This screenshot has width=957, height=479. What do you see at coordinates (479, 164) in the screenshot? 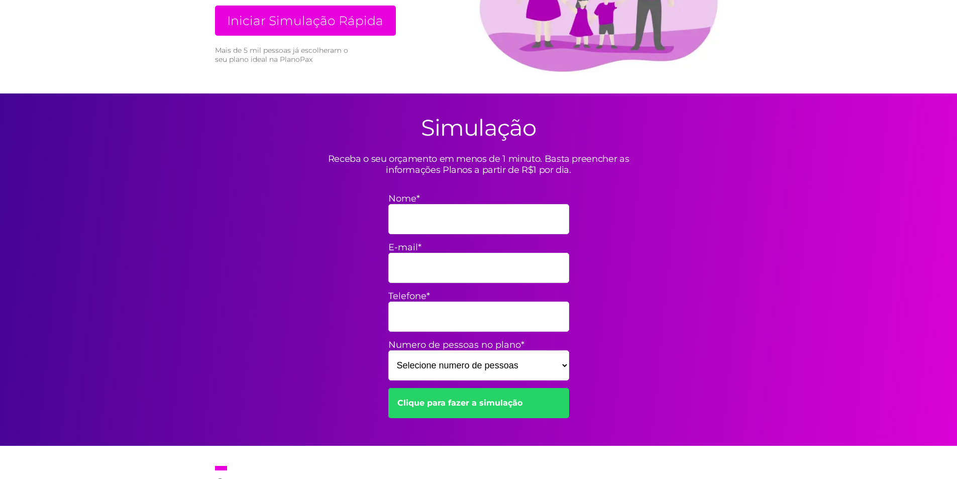
I see `p: Receba o seu orçamento em menos de 1 minuto. Basta preencher as informações Planos a partir de R$...` at bounding box center [479, 164].